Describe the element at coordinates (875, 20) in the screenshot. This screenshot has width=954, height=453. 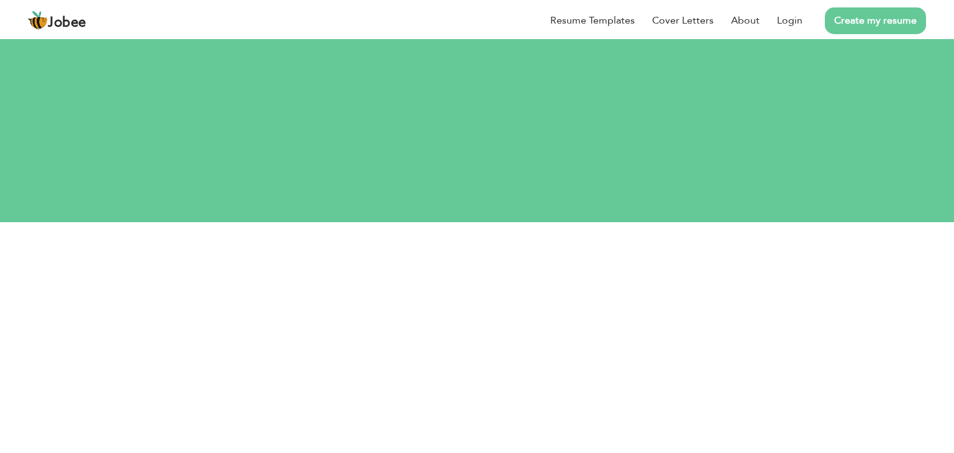
I see `a: Create my resume` at that location.